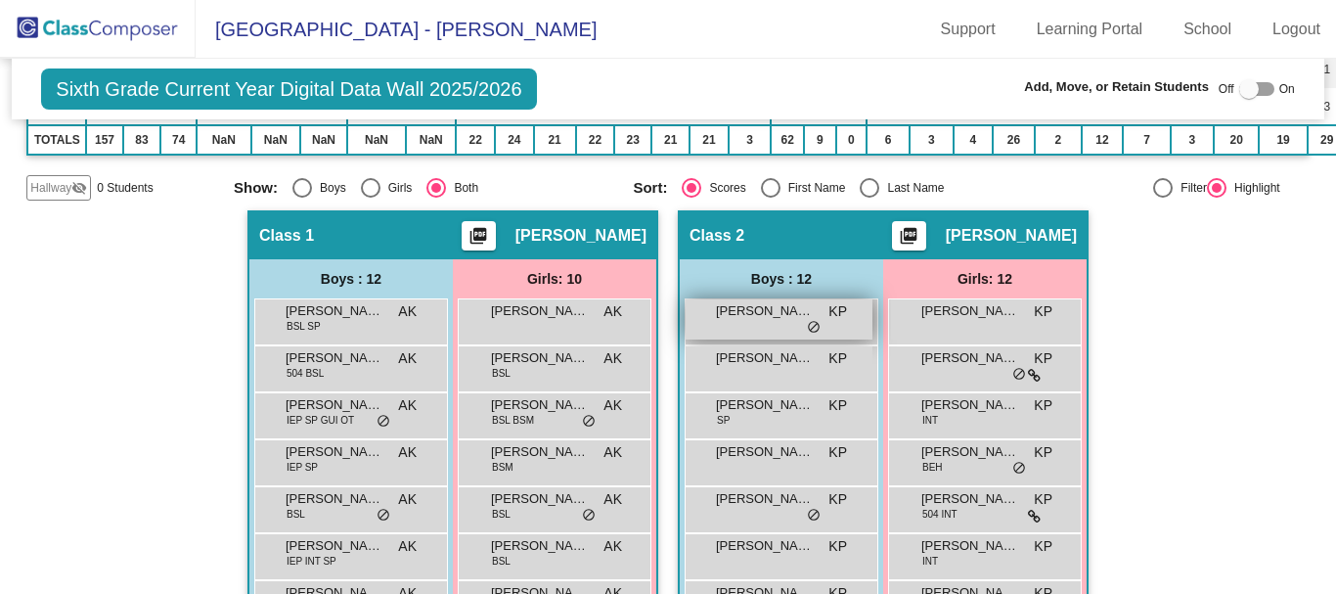 The image size is (1336, 594). I want to click on span: 504 INT, so click(940, 514).